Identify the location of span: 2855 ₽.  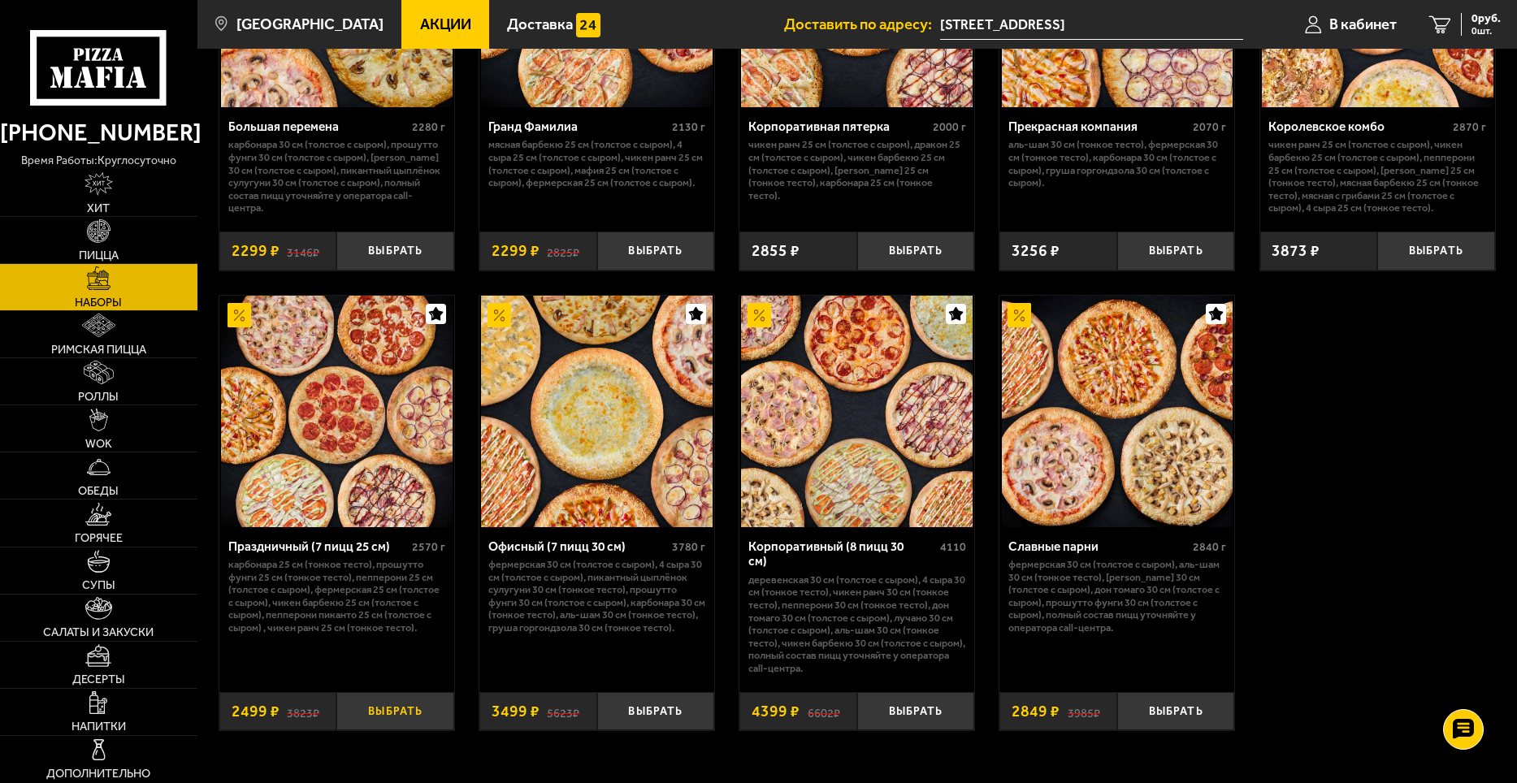
(775, 250).